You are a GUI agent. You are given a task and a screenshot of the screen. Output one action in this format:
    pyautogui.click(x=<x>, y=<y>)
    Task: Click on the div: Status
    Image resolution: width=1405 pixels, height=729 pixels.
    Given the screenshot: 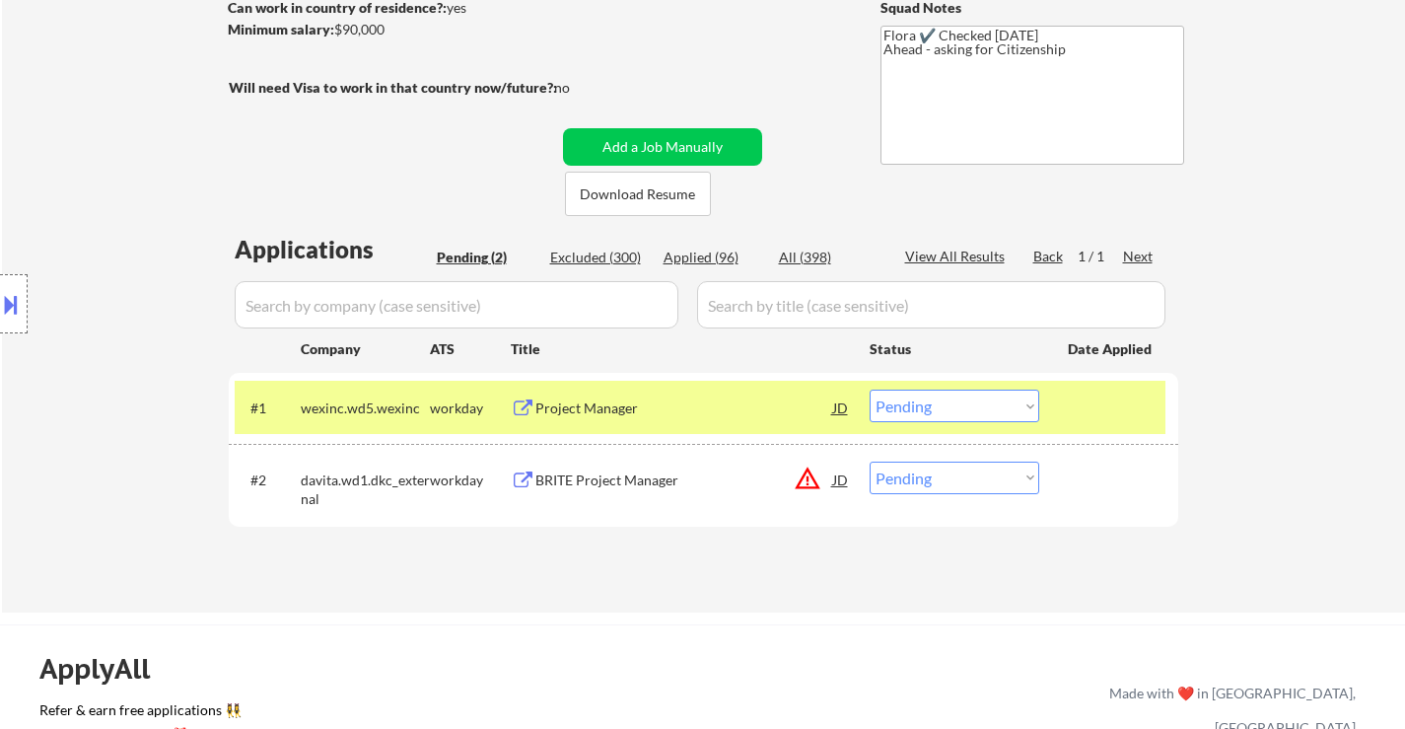 What is the action you would take?
    pyautogui.click(x=954, y=348)
    